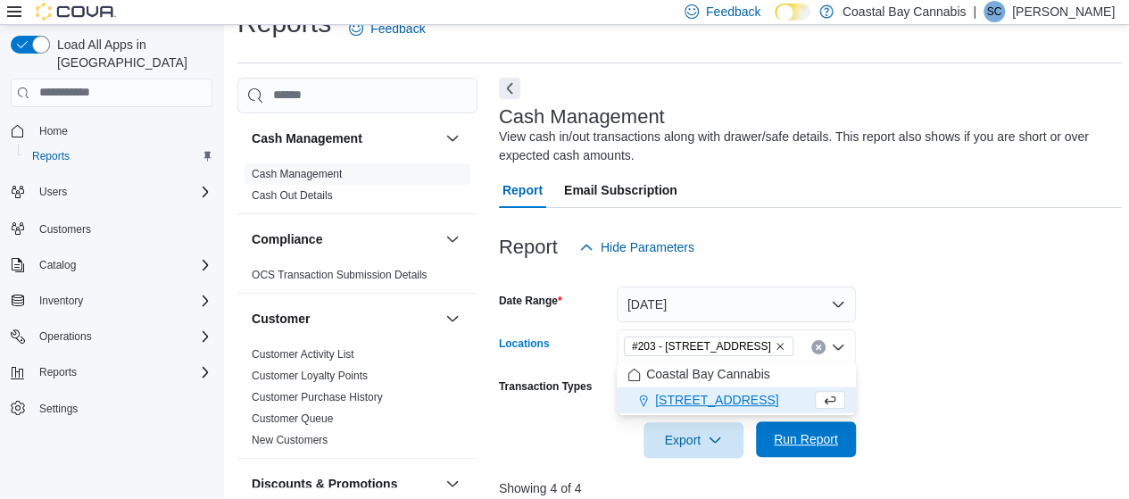  I want to click on span: Hide Parameters, so click(647, 247).